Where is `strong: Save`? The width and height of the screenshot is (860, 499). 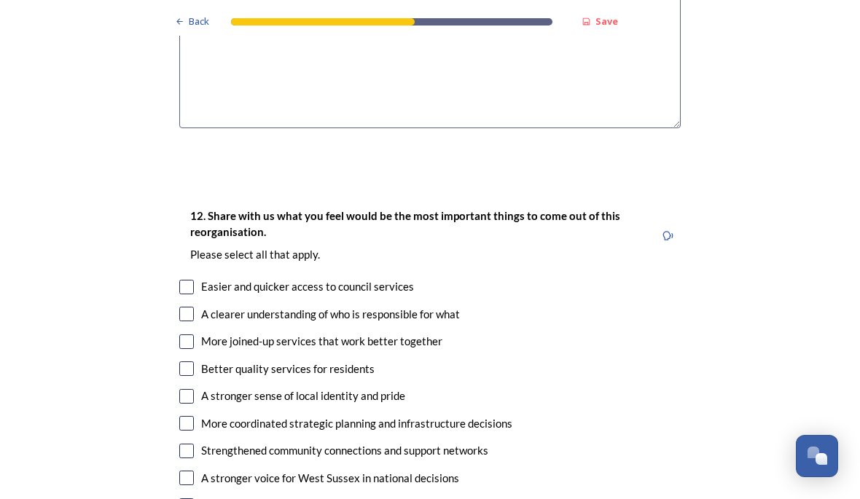 strong: Save is located at coordinates (606, 21).